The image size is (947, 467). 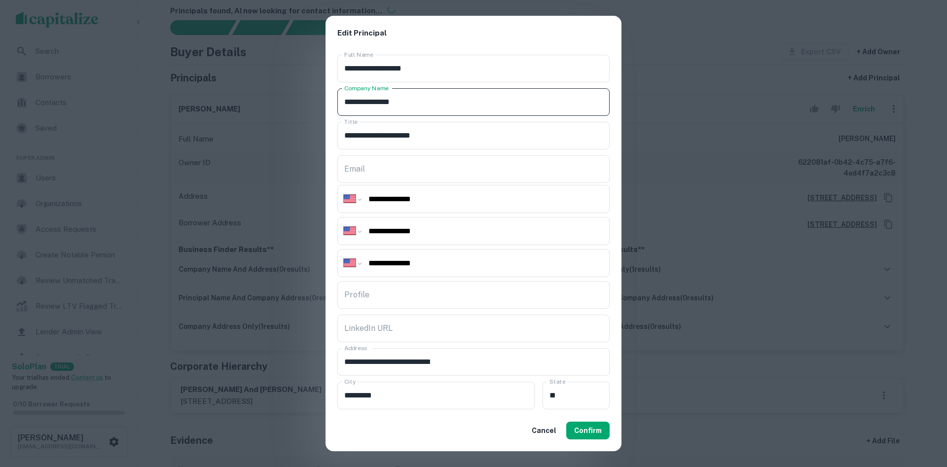 I want to click on button: Confirm, so click(x=588, y=430).